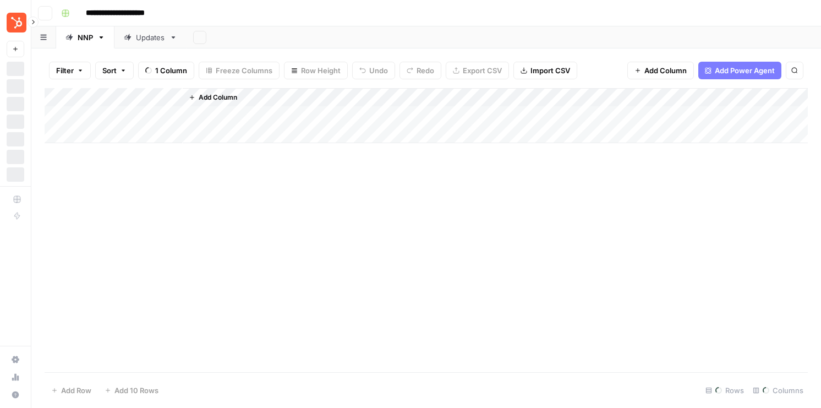  What do you see at coordinates (316, 70) in the screenshot?
I see `button: Row Height` at bounding box center [316, 70].